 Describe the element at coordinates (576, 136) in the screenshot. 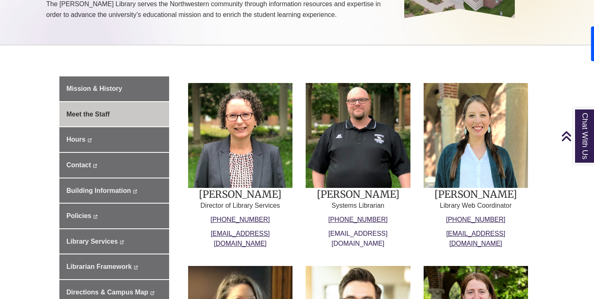

I see `a: Back to Top` at that location.